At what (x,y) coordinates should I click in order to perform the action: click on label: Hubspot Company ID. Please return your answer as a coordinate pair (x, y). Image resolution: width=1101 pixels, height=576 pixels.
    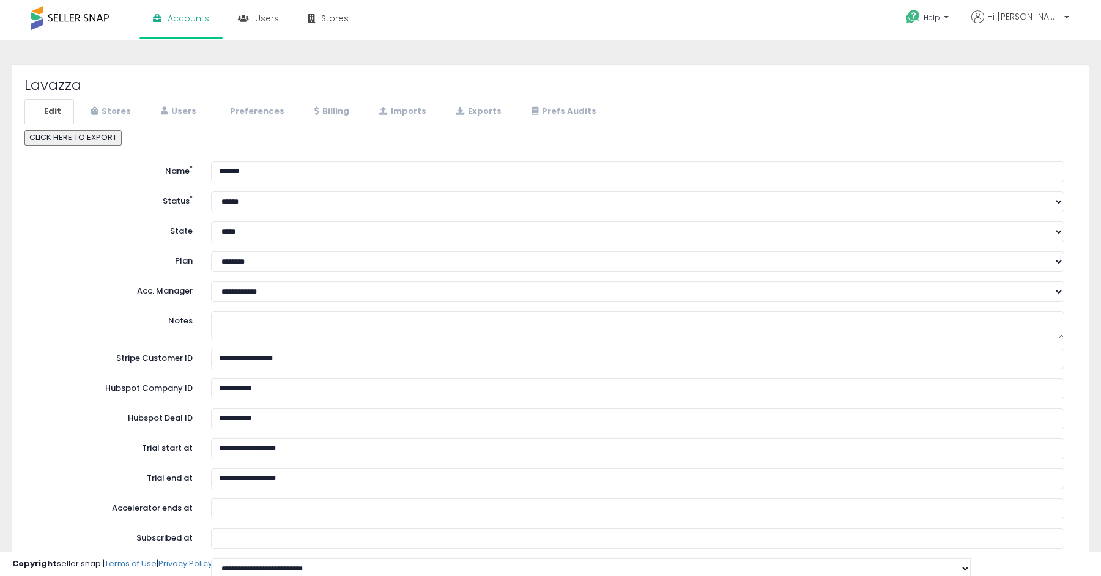
    Looking at the image, I should click on (114, 387).